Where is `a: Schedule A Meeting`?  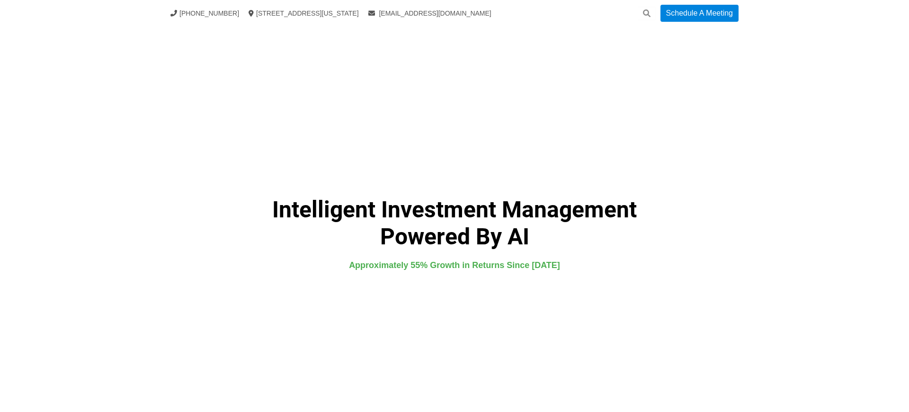
a: Schedule A Meeting is located at coordinates (699, 13).